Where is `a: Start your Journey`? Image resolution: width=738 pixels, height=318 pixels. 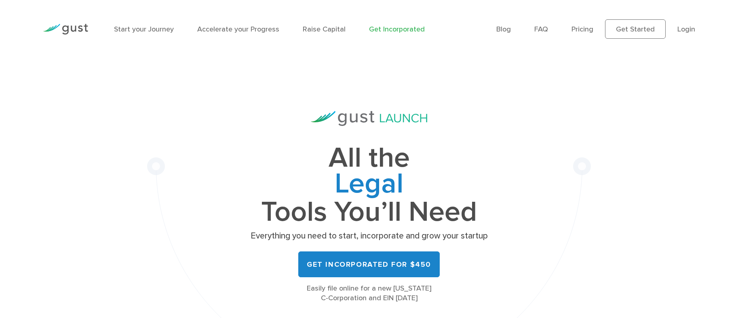 a: Start your Journey is located at coordinates (144, 29).